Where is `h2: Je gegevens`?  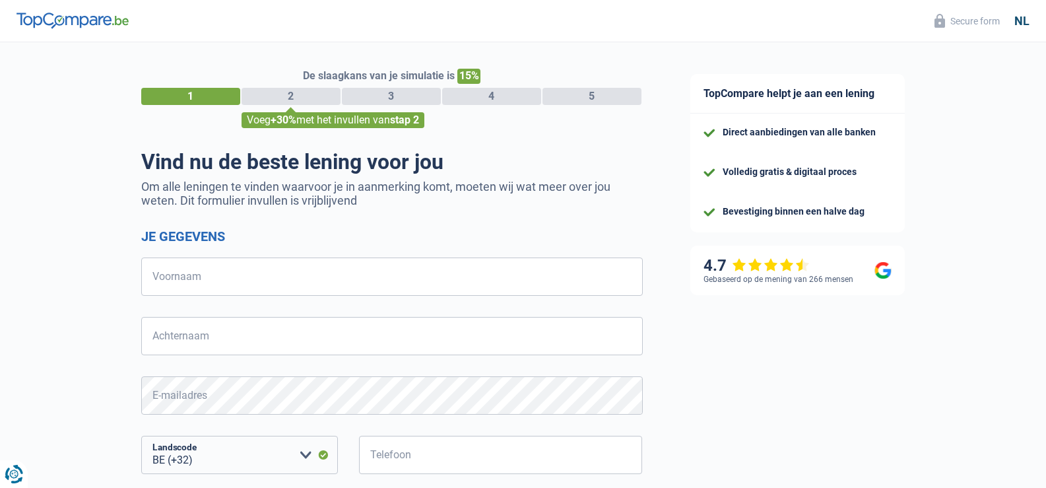 h2: Je gegevens is located at coordinates (392, 236).